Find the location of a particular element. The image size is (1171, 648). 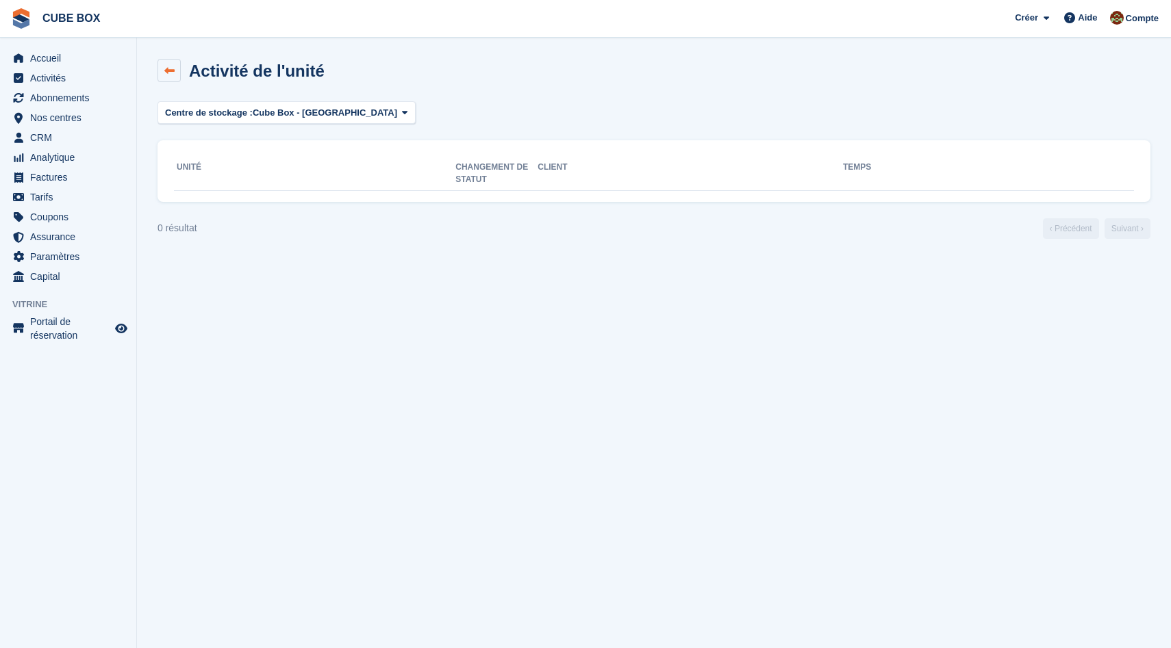

img: alex soubira is located at coordinates (1117, 18).